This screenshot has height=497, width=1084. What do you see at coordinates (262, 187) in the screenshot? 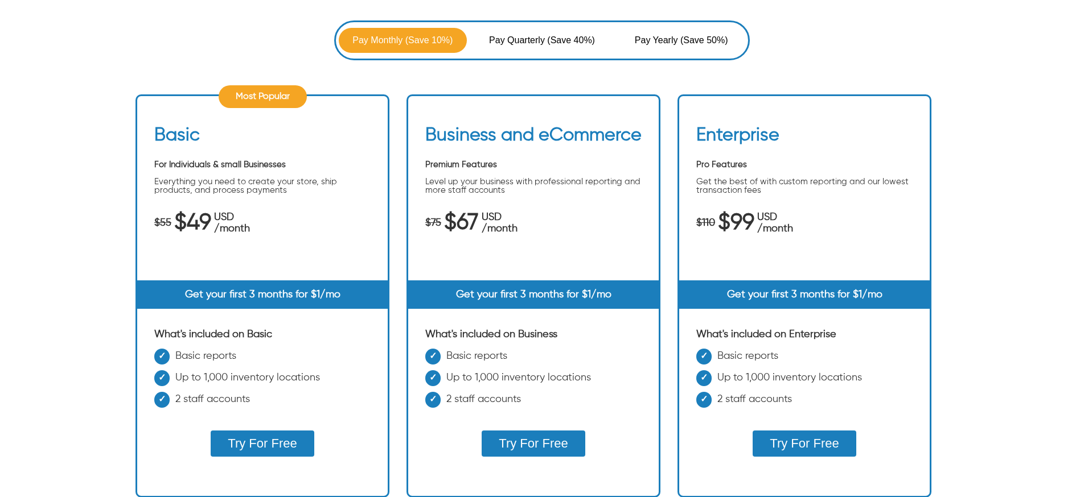
I see `p: Everything you need to create your store, ship products, and process payments` at bounding box center [262, 187].